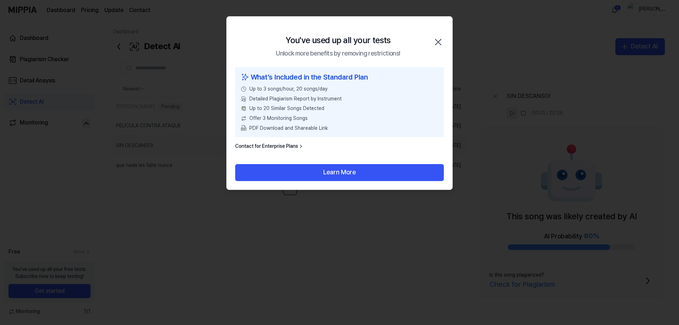 This screenshot has height=325, width=679. Describe the element at coordinates (269, 146) in the screenshot. I see `a: Contact for Enterprise Plans` at that location.